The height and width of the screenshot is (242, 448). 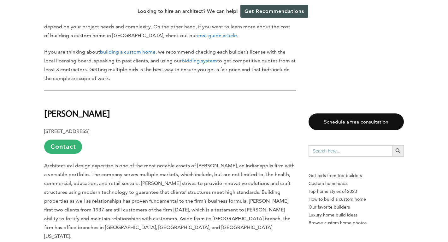 I want to click on a: Get Recommendations, so click(x=274, y=11).